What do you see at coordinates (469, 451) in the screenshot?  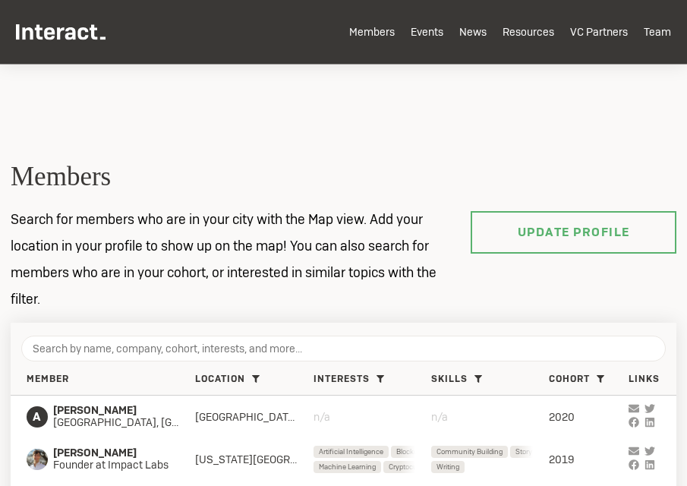 I see `span: Community Building` at bounding box center [469, 451].